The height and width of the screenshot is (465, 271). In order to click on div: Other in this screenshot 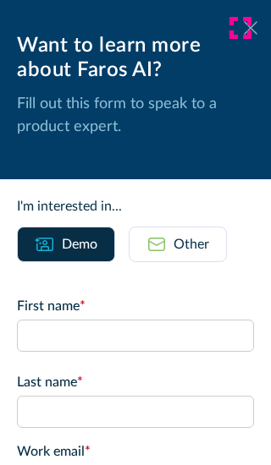, I will do `click(191, 244)`.